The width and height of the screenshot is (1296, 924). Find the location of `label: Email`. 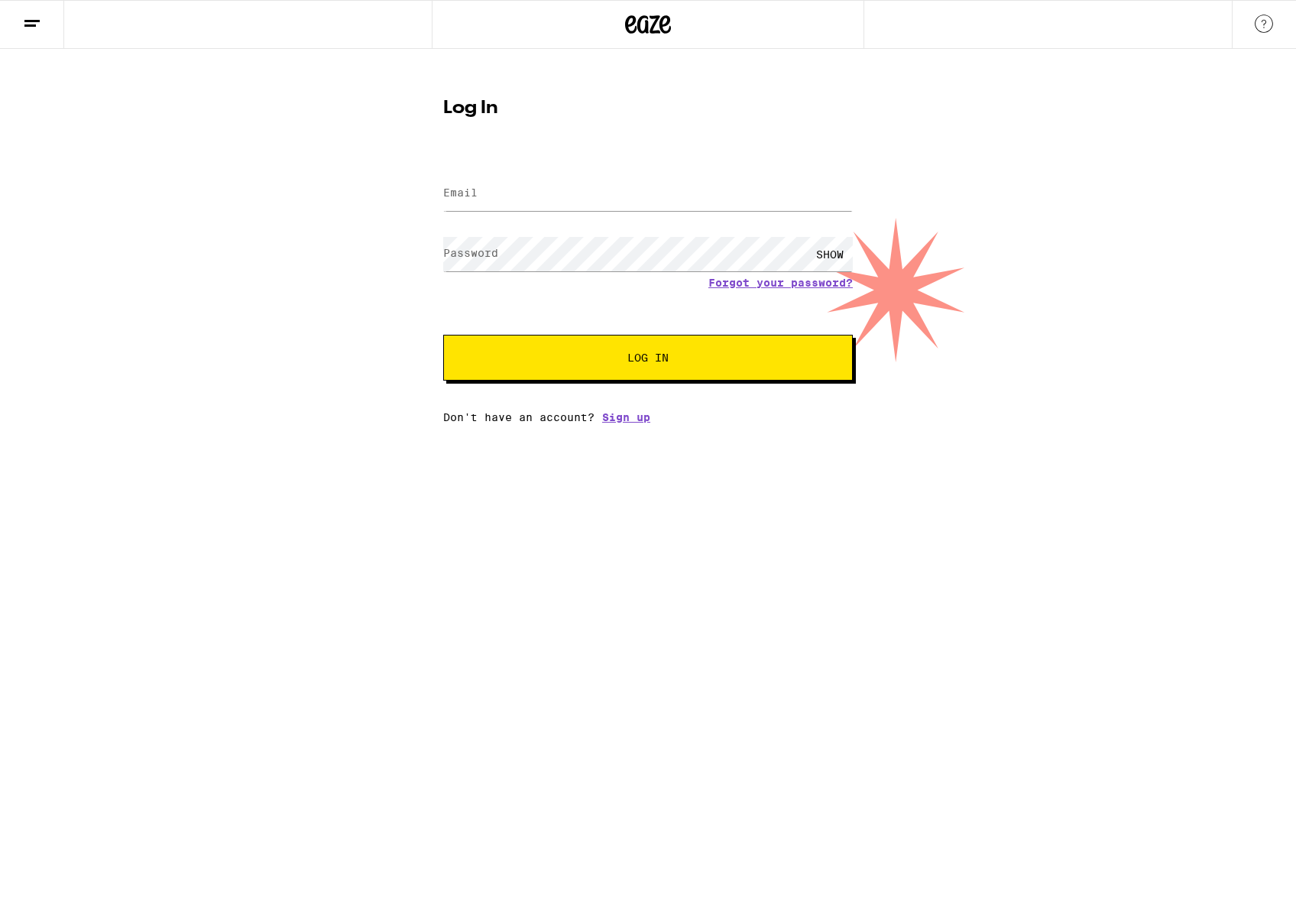

label: Email is located at coordinates (460, 193).